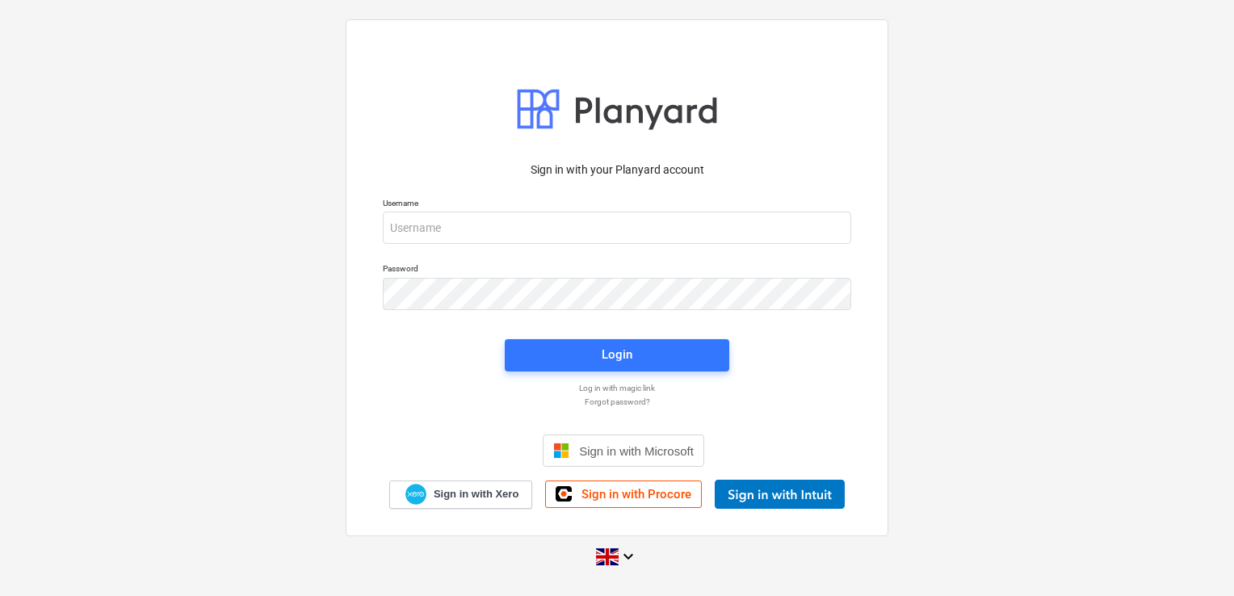  I want to click on a: Forgot password?, so click(617, 401).